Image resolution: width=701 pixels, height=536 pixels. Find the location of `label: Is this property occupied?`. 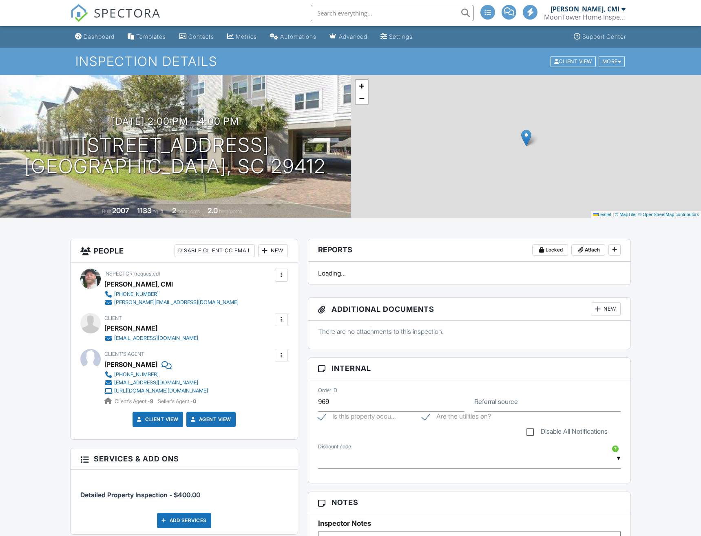

label: Is this property occupied? is located at coordinates (357, 418).